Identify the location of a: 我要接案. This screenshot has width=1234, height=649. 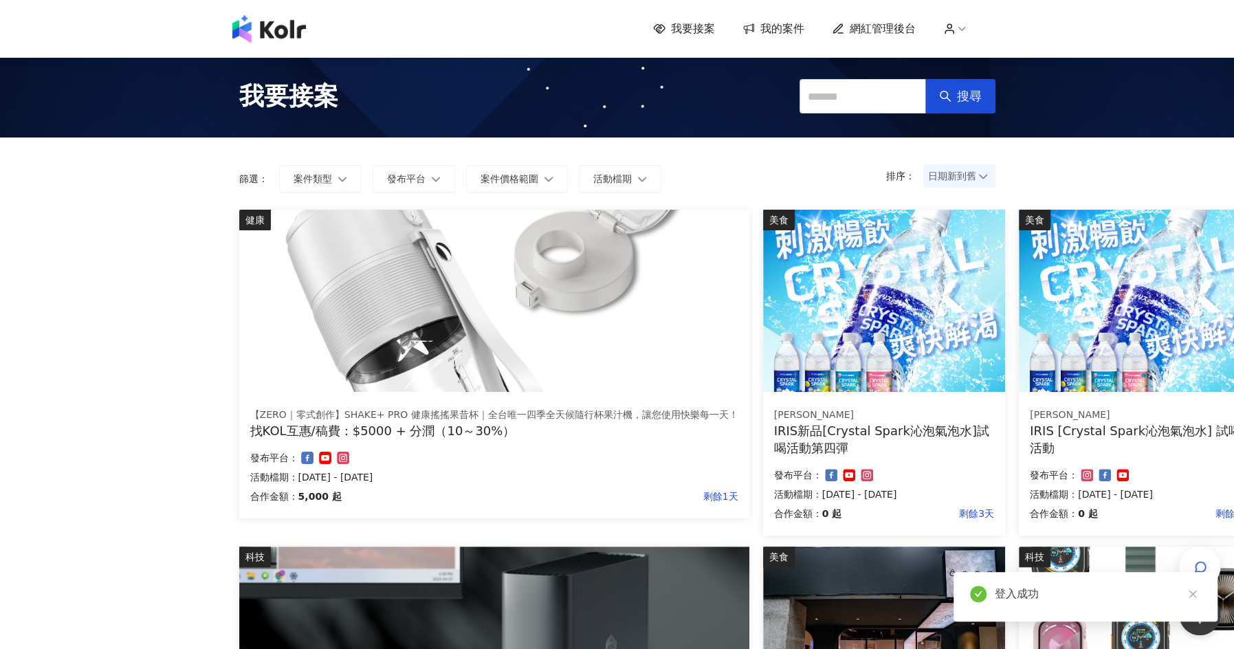
(684, 29).